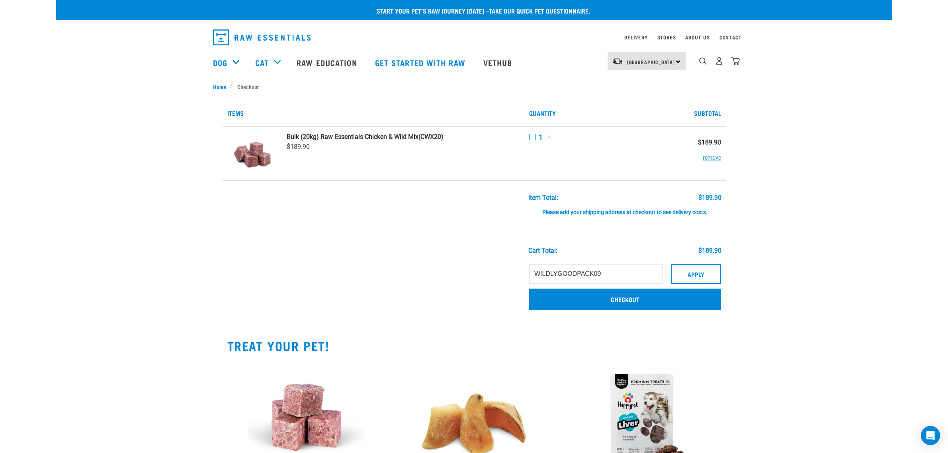 The width and height of the screenshot is (948, 453). Describe the element at coordinates (700, 153) in the screenshot. I see `td: $189.90` at that location.